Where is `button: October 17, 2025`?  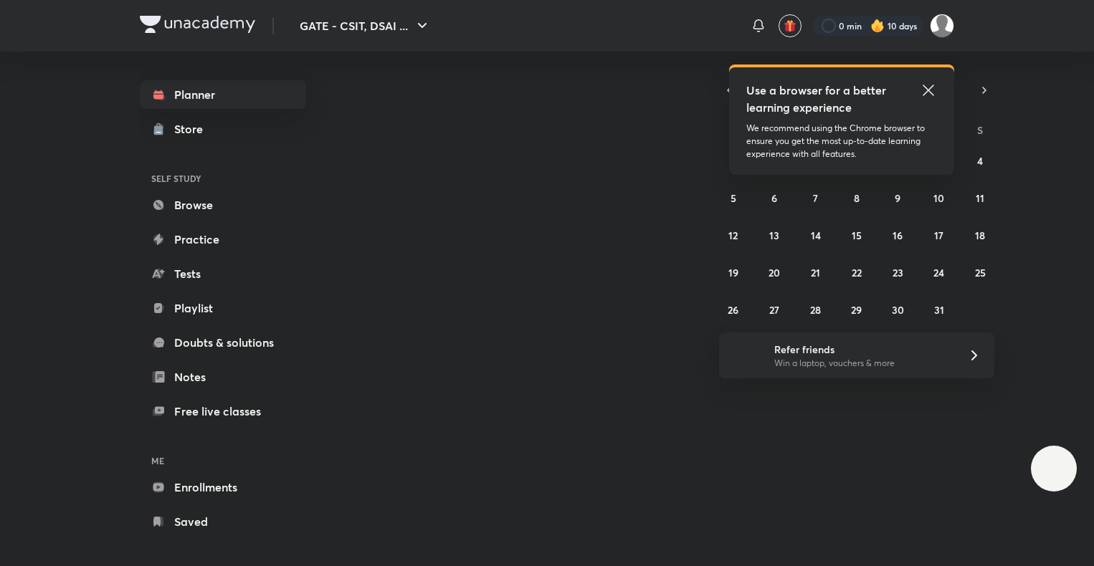
button: October 17, 2025 is located at coordinates (939, 235).